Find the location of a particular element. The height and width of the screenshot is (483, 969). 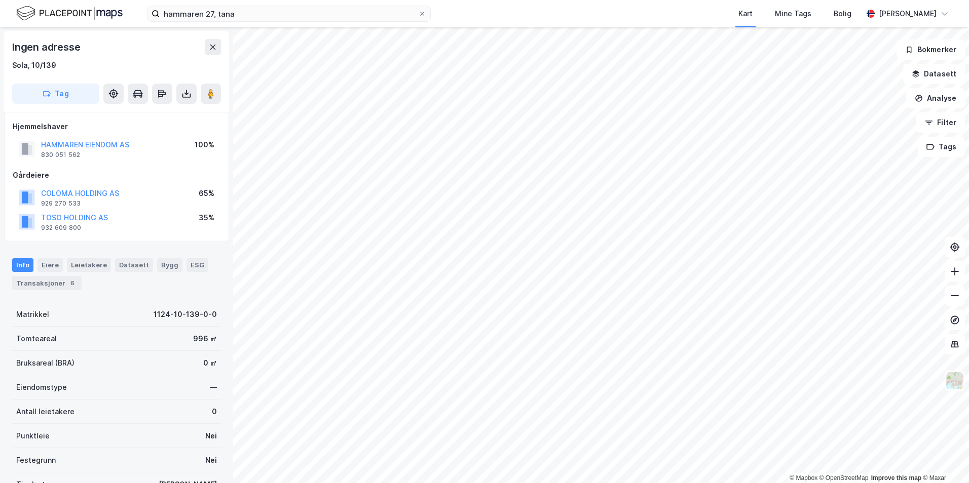

div: Bygg is located at coordinates (170, 265).